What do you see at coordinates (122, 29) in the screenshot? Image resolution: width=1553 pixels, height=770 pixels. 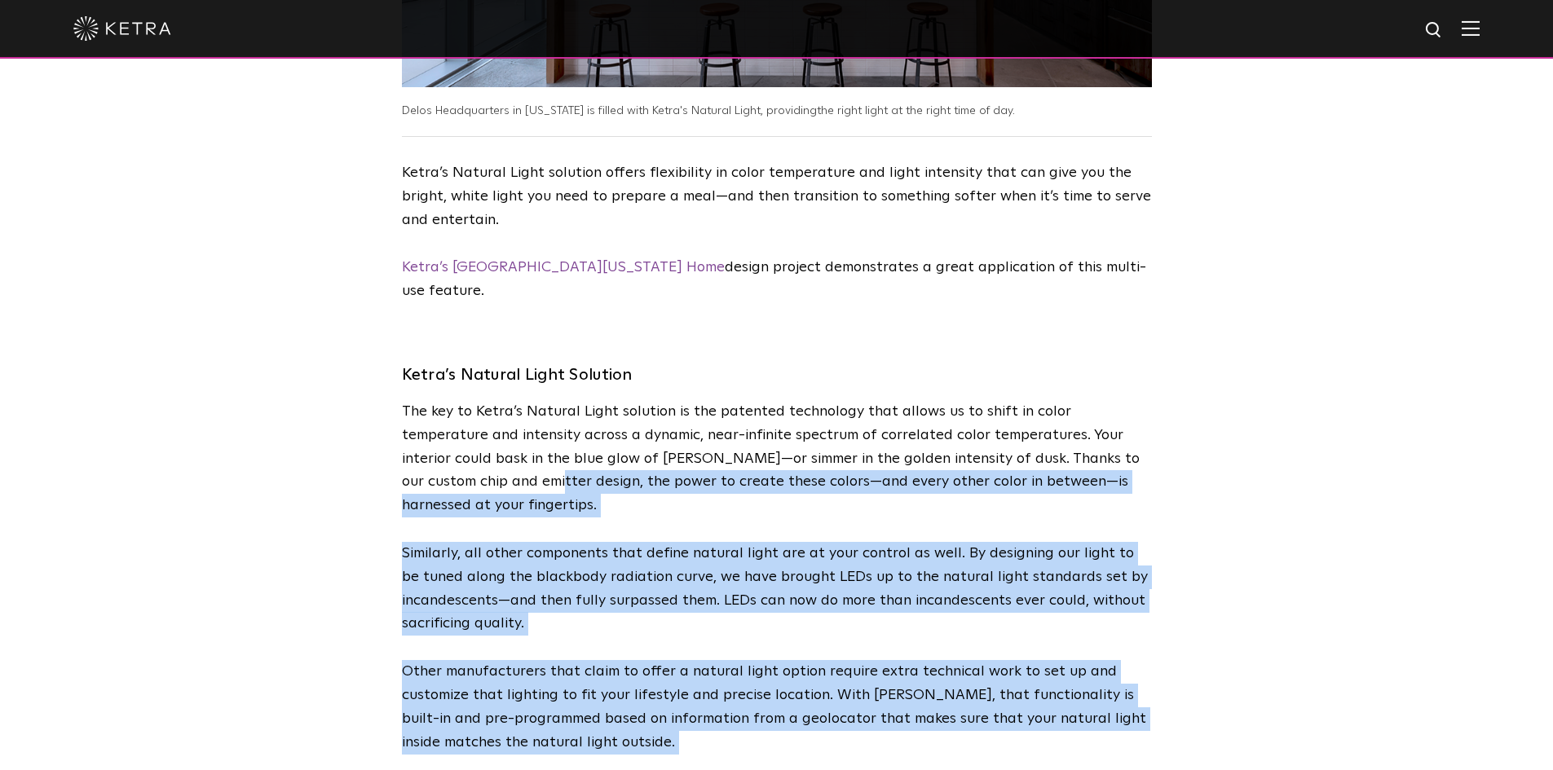 I see `img: ketra-logo-2019-white` at bounding box center [122, 29].